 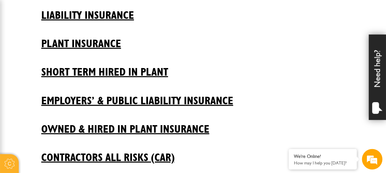 I want to click on h2: Employers’ & Public Liability Insurance, so click(x=193, y=96).